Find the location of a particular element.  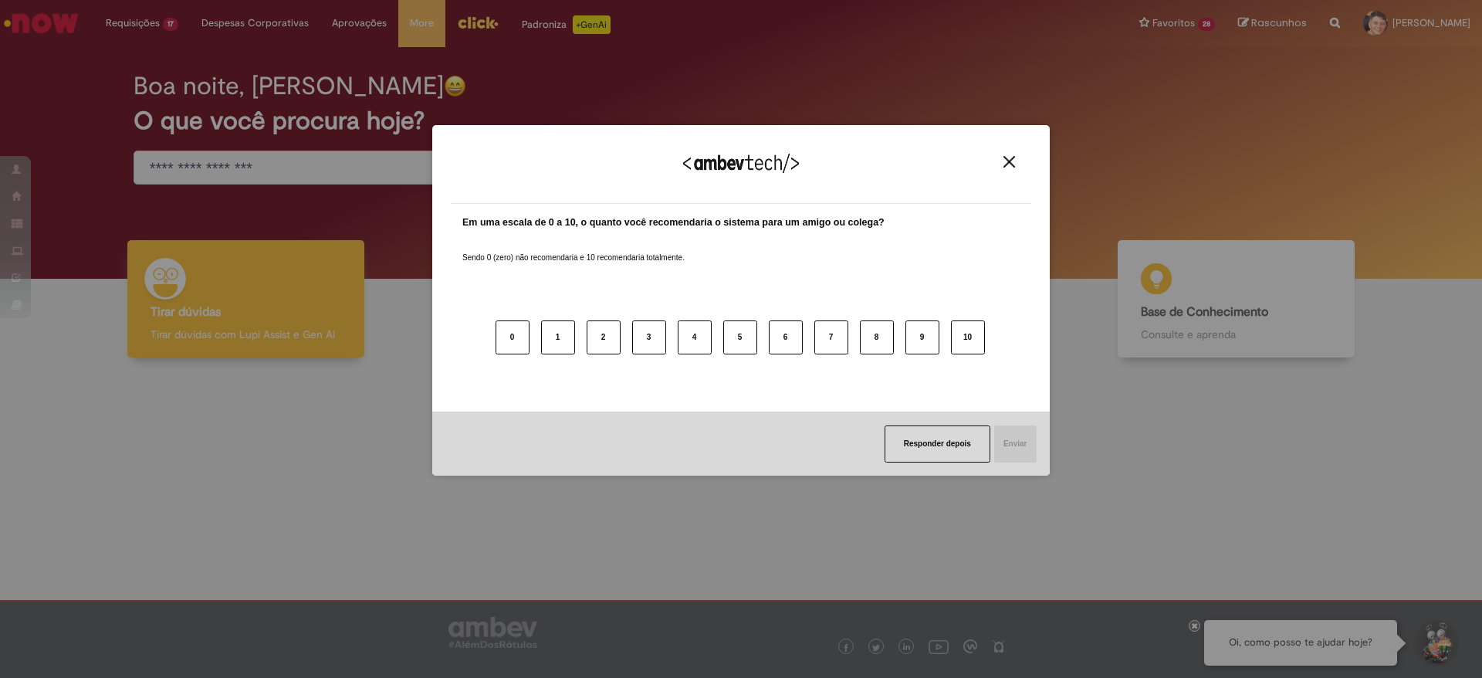

button: 9 is located at coordinates (922, 337).